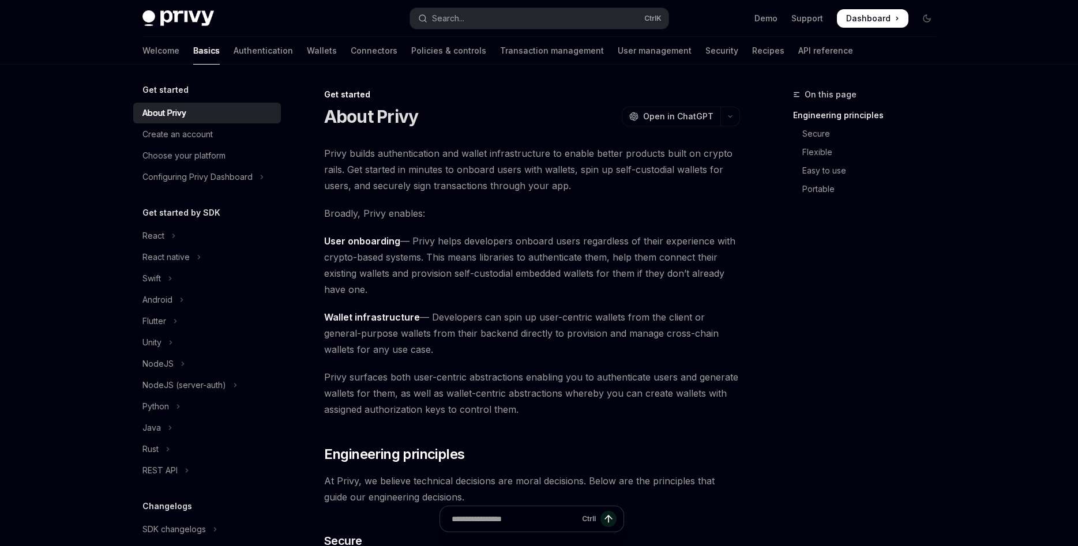  What do you see at coordinates (166, 257) in the screenshot?
I see `div: React native` at bounding box center [166, 257].